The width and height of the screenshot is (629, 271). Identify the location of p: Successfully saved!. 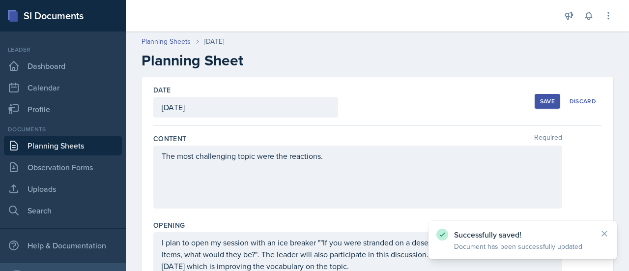
(523, 234).